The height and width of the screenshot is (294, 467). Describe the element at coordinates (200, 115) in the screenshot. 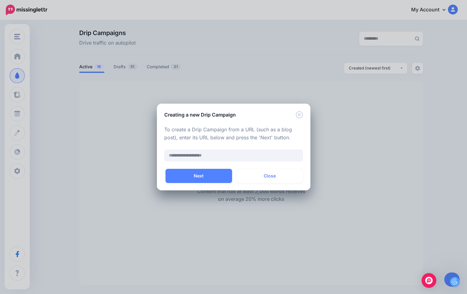

I see `h5: Creating a new Drip Campaign` at that location.